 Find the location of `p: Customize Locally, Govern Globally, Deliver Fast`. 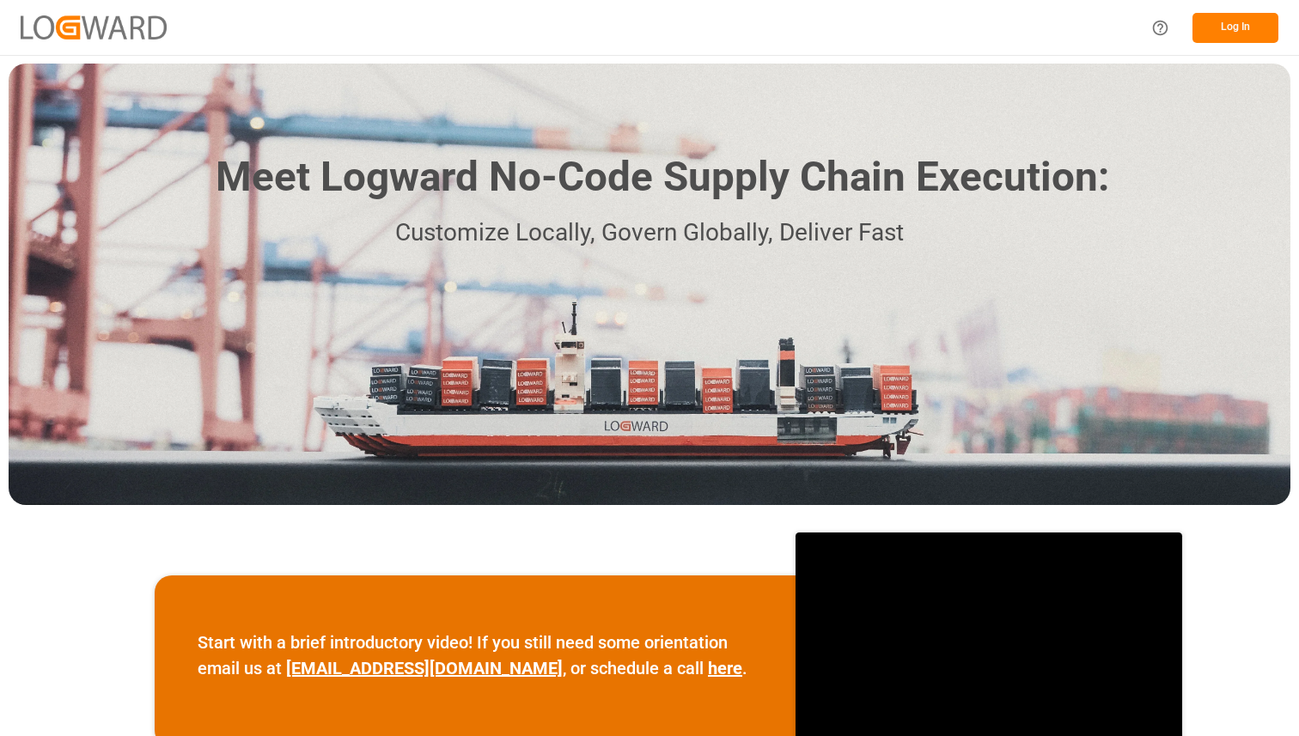

p: Customize Locally, Govern Globally, Deliver Fast is located at coordinates (650, 233).